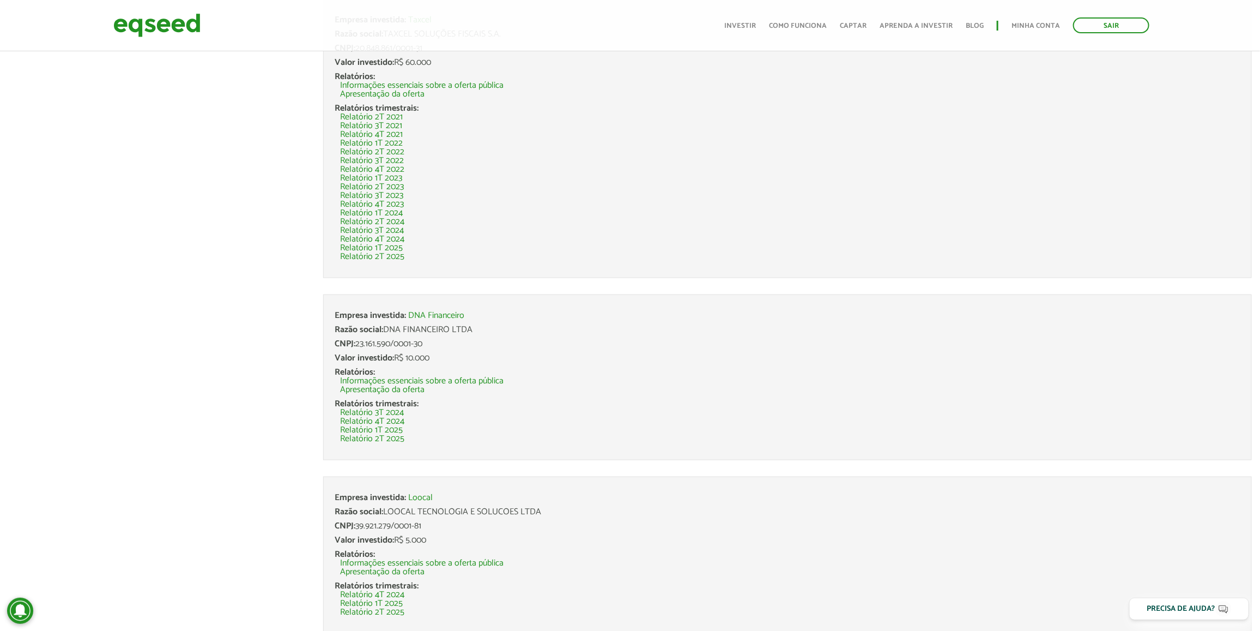 The height and width of the screenshot is (631, 1260). What do you see at coordinates (788, 49) in the screenshot?
I see `div: 20.848.861/0001-31` at bounding box center [788, 49].